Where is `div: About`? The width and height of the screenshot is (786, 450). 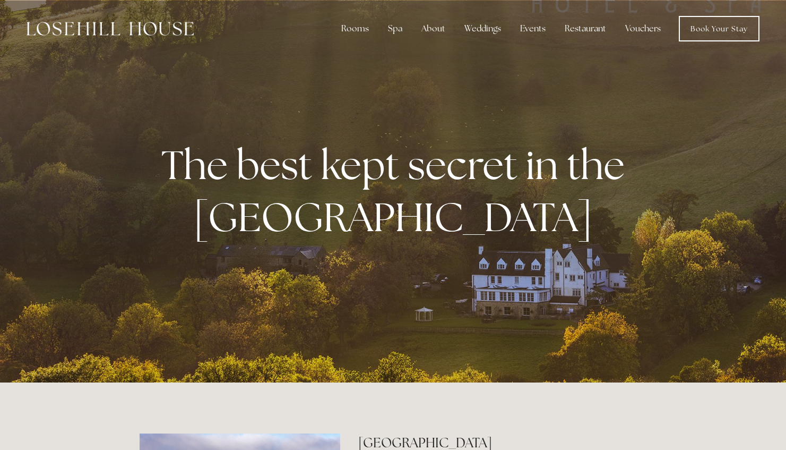 div: About is located at coordinates (433, 29).